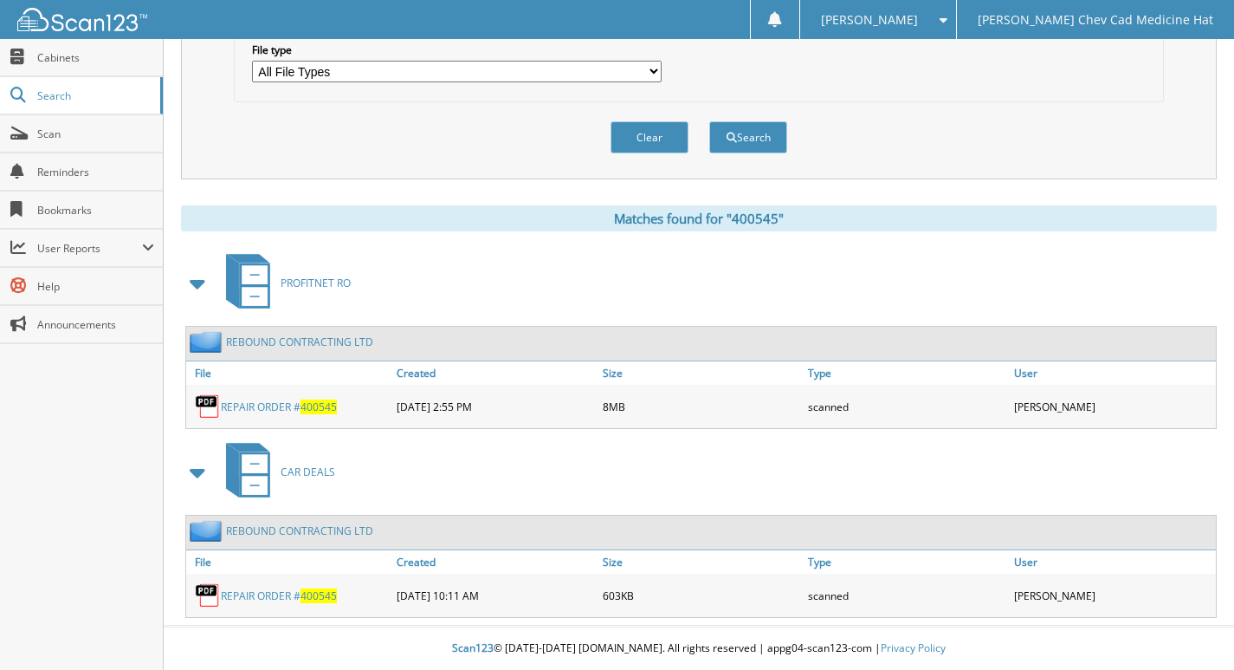 This screenshot has height=670, width=1234. What do you see at coordinates (473, 647) in the screenshot?
I see `span: Scan123` at bounding box center [473, 647].